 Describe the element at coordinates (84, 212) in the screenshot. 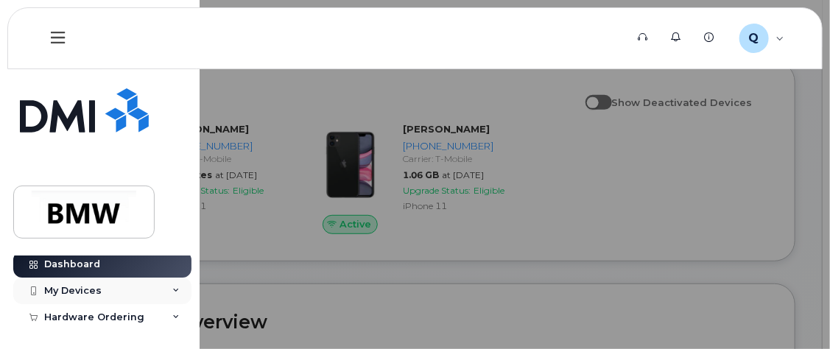

I see `img: BMW Manufacturing Co LLC` at that location.